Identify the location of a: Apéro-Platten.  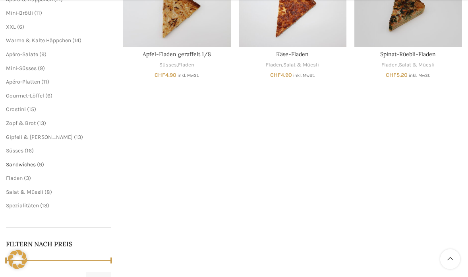
(23, 81).